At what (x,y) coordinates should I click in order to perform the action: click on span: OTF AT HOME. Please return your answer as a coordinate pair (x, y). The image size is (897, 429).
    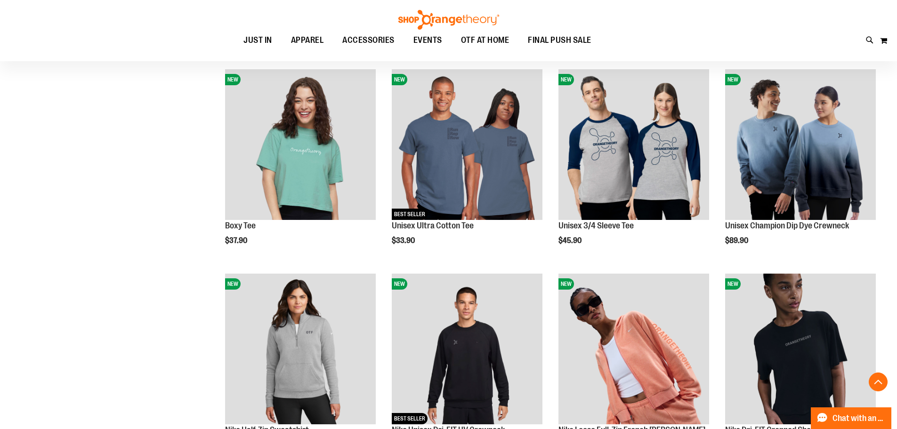
    Looking at the image, I should click on (485, 40).